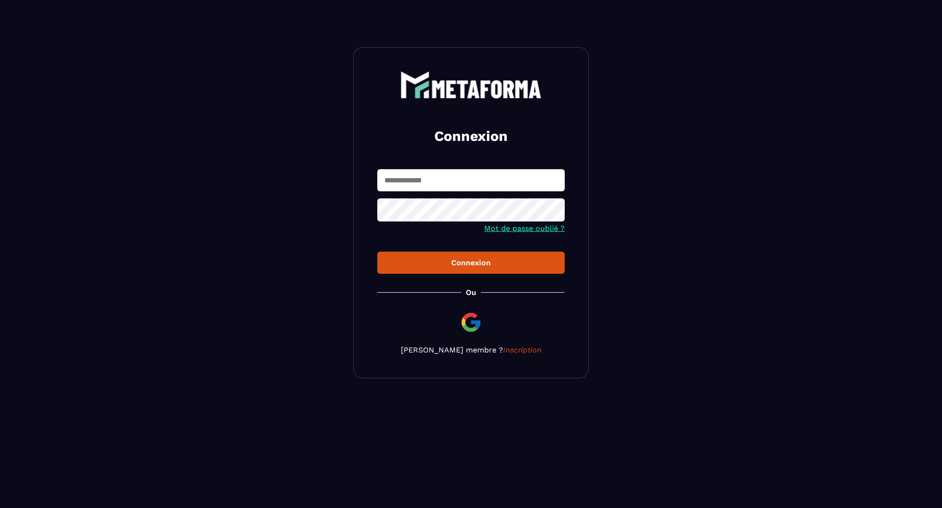 The image size is (942, 508). What do you see at coordinates (471, 322) in the screenshot?
I see `img: google` at bounding box center [471, 322].